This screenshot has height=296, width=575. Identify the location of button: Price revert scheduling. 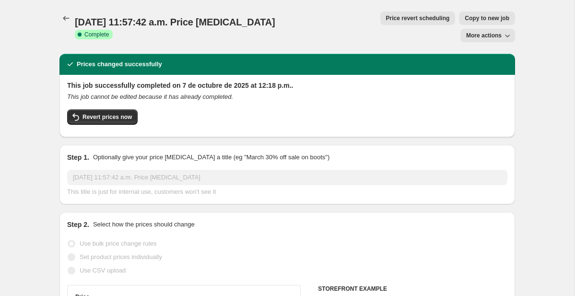
(418, 18).